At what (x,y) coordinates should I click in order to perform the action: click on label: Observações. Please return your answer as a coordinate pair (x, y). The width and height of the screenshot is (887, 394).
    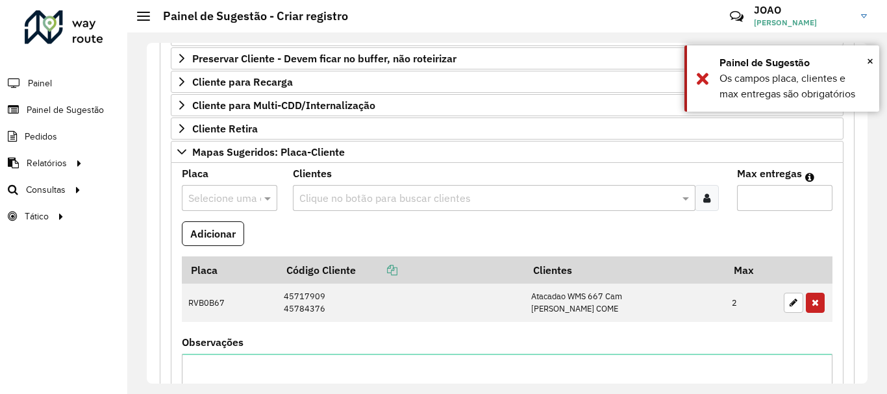
    Looking at the image, I should click on (212, 342).